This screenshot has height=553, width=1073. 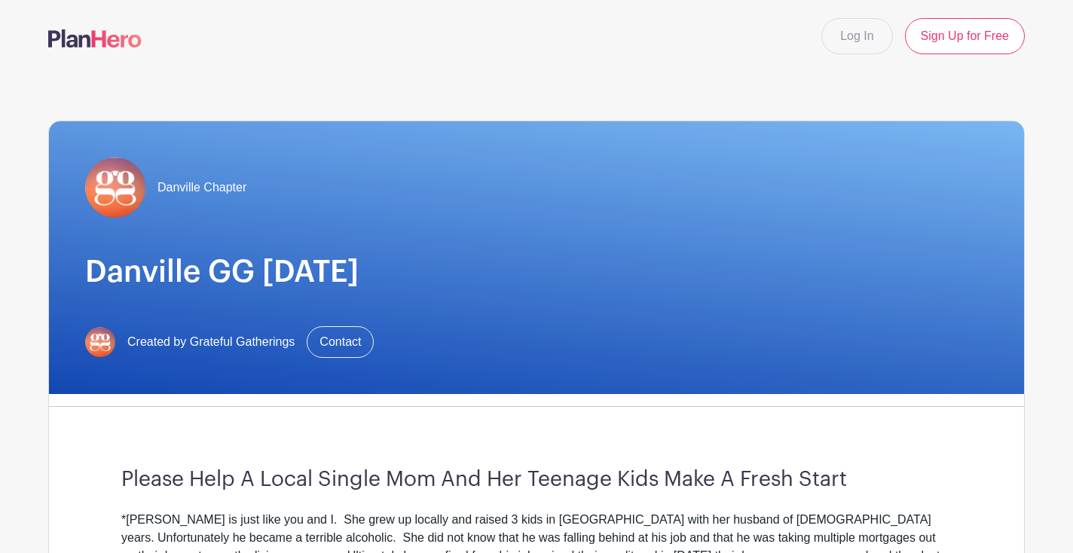 What do you see at coordinates (95, 38) in the screenshot?
I see `img: logo-507f7623f17ff9eddc593b1ce0a138ce2505c220e1c5a4e2b4648c50719b7d32.svg` at bounding box center [95, 38].